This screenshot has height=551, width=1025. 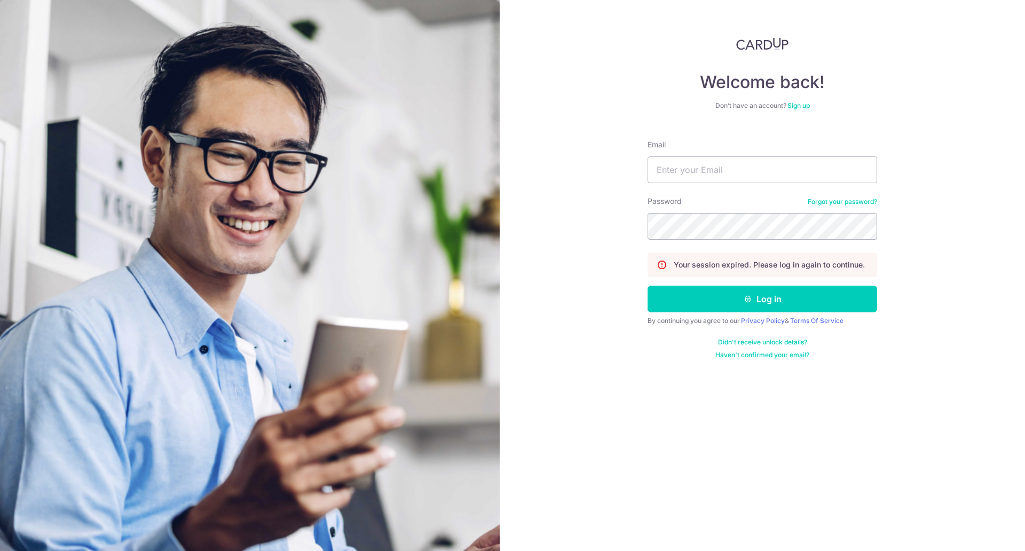 I want to click on p: Your session expired. Please log in again to continue., so click(x=770, y=265).